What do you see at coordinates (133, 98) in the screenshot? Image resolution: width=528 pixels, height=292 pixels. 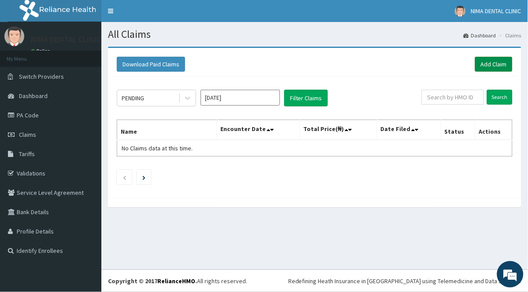 I see `div: PENDING` at bounding box center [133, 98].